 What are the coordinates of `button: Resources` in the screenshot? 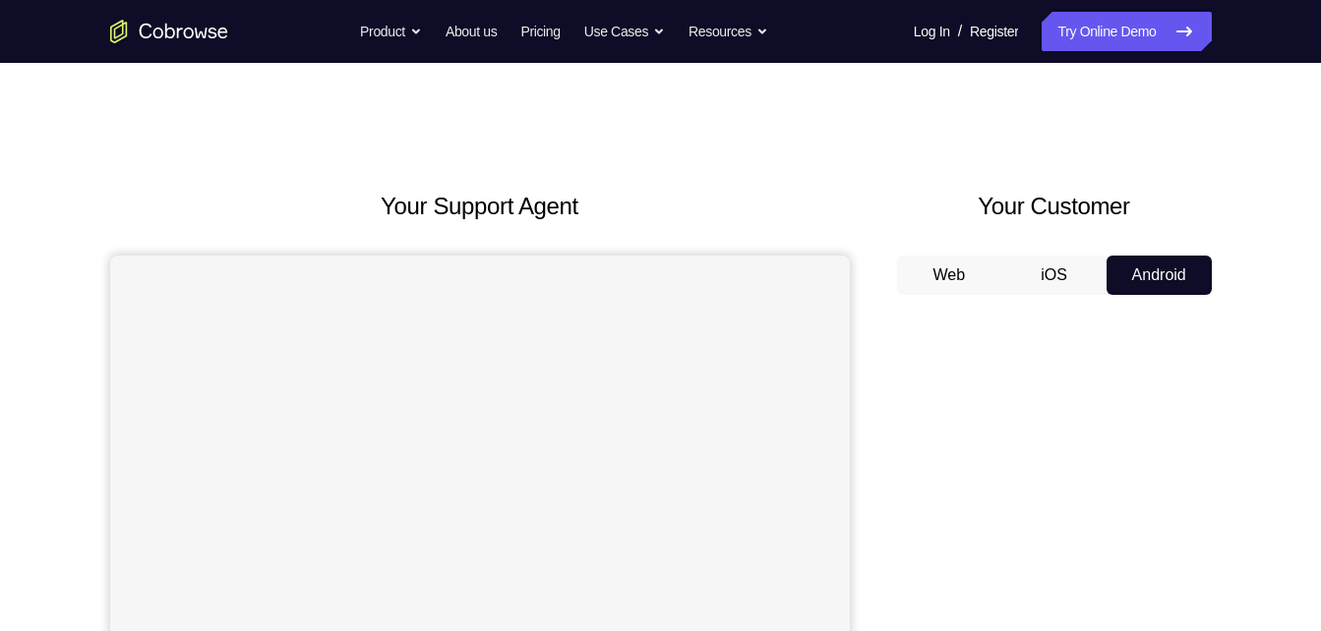 It's located at (728, 31).